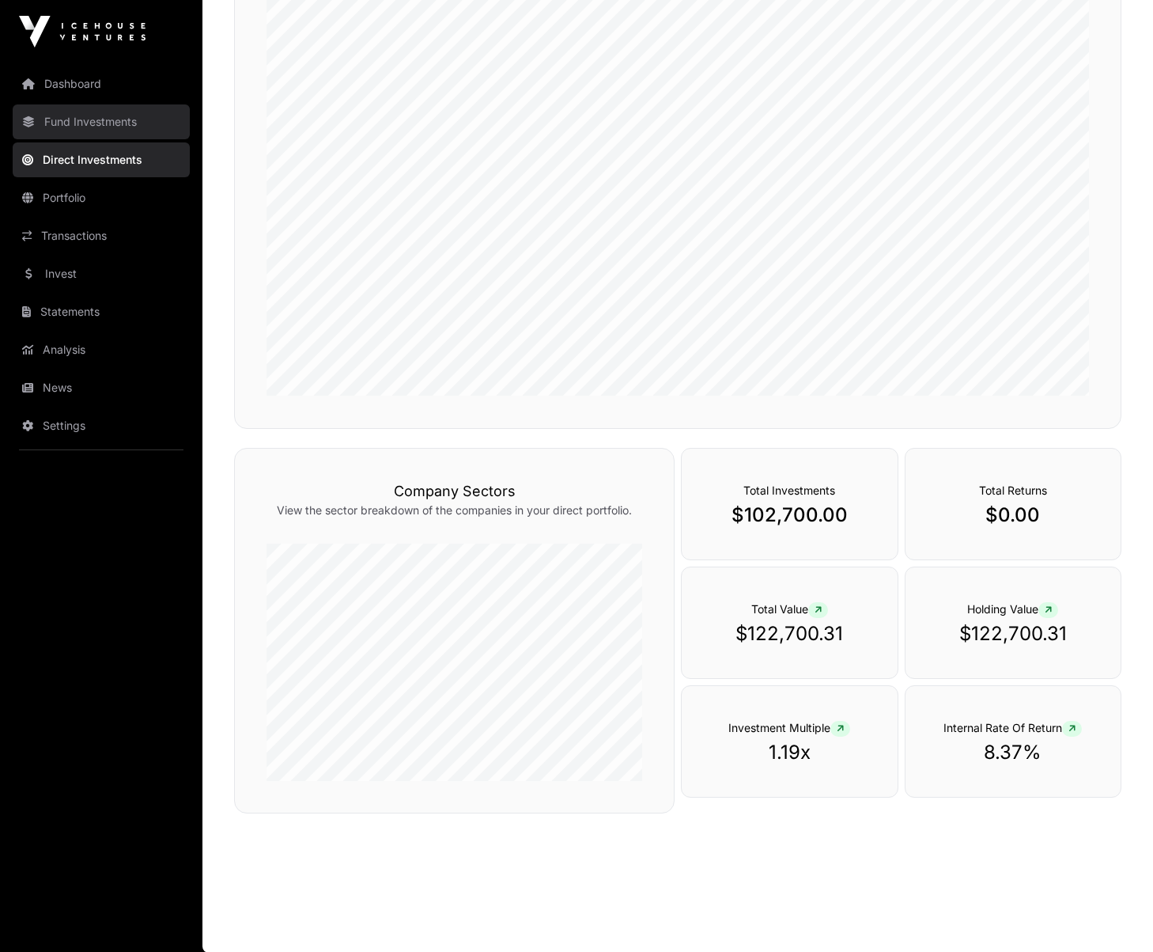  I want to click on p: 1.19x, so click(789, 752).